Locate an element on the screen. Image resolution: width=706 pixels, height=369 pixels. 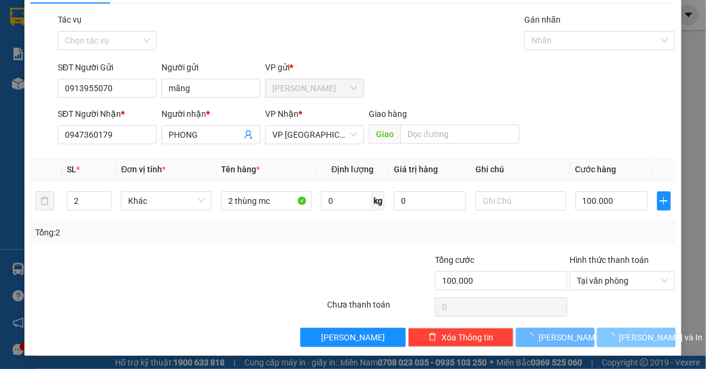
span: VP Tân Bình is located at coordinates (314, 135).